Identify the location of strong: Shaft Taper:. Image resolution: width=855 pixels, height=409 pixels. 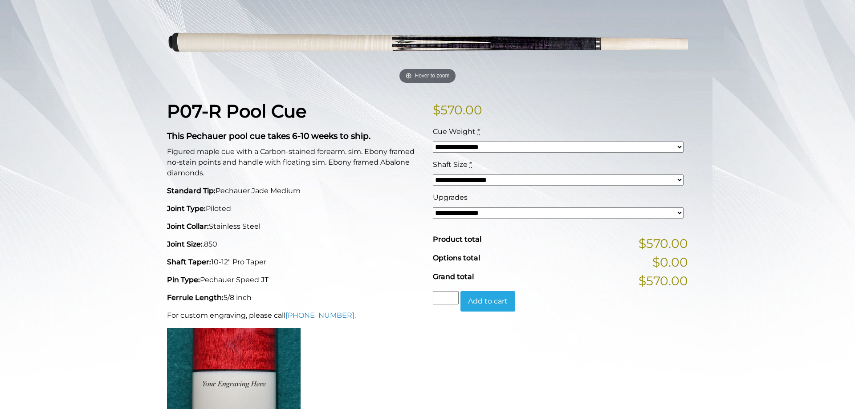
(189, 262).